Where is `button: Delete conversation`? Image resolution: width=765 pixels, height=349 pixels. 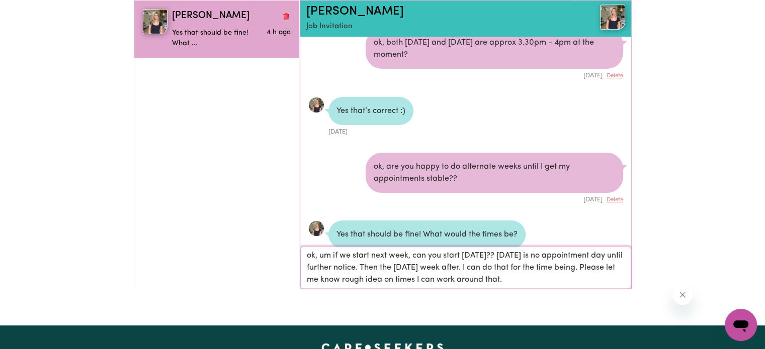 button: Delete conversation is located at coordinates (286, 16).